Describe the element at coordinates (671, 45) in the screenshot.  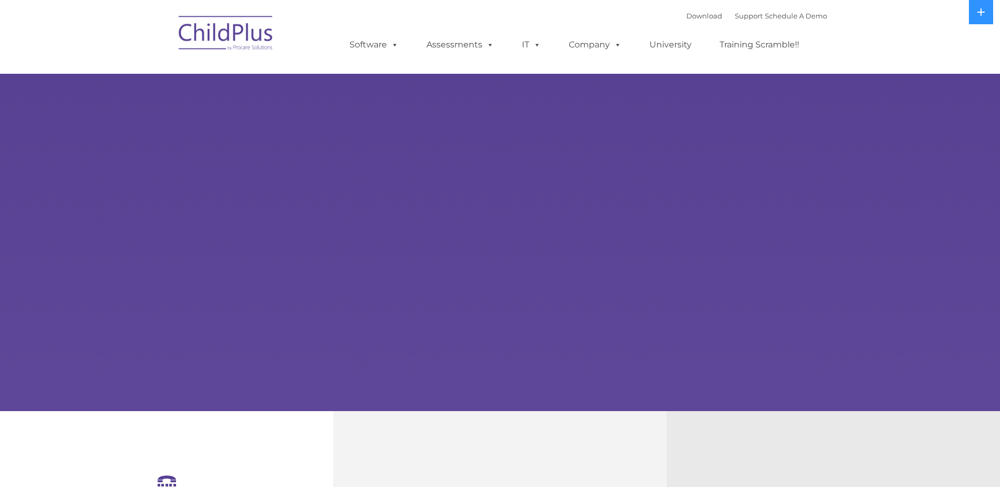
I see `a: University` at that location.